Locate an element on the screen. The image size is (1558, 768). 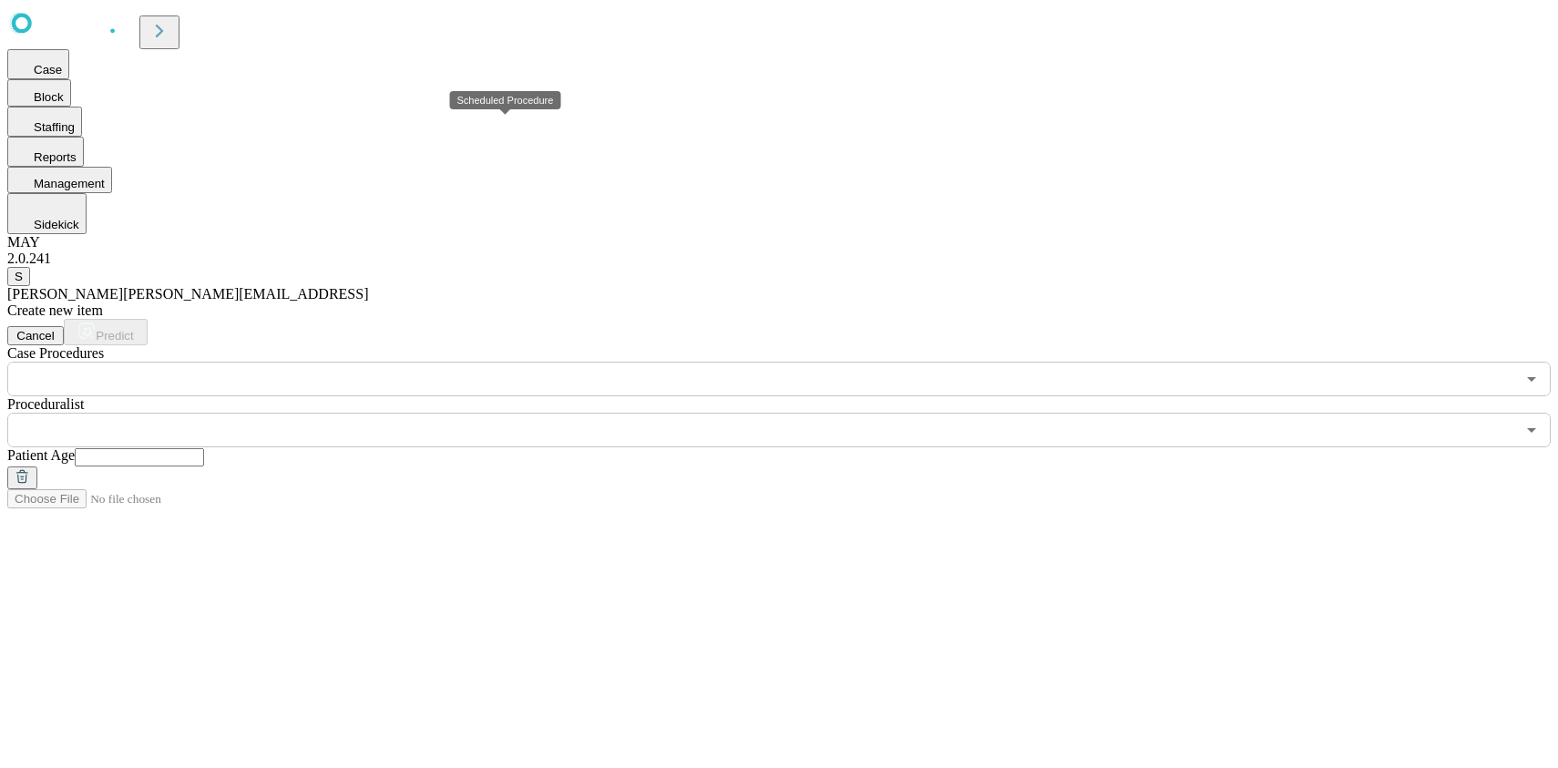
div: 2.0.241 is located at coordinates (779, 259).